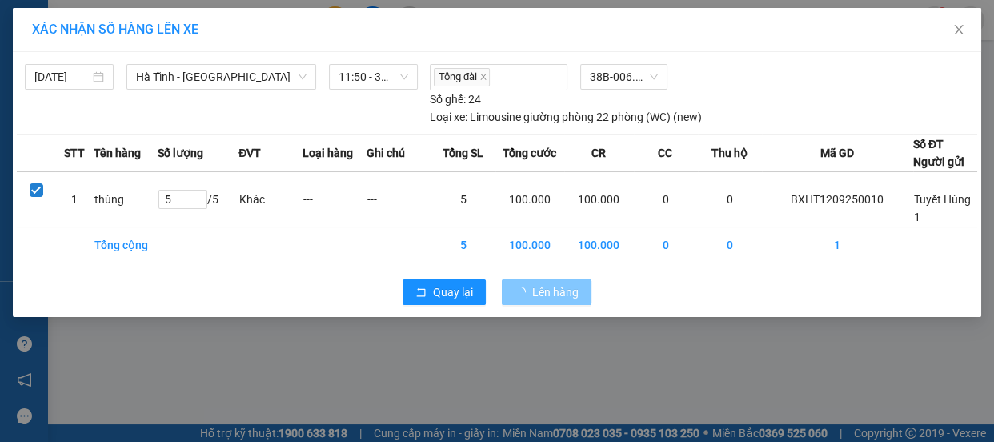 The image size is (994, 442). Describe the element at coordinates (453, 292) in the screenshot. I see `span: Quay lại` at that location.